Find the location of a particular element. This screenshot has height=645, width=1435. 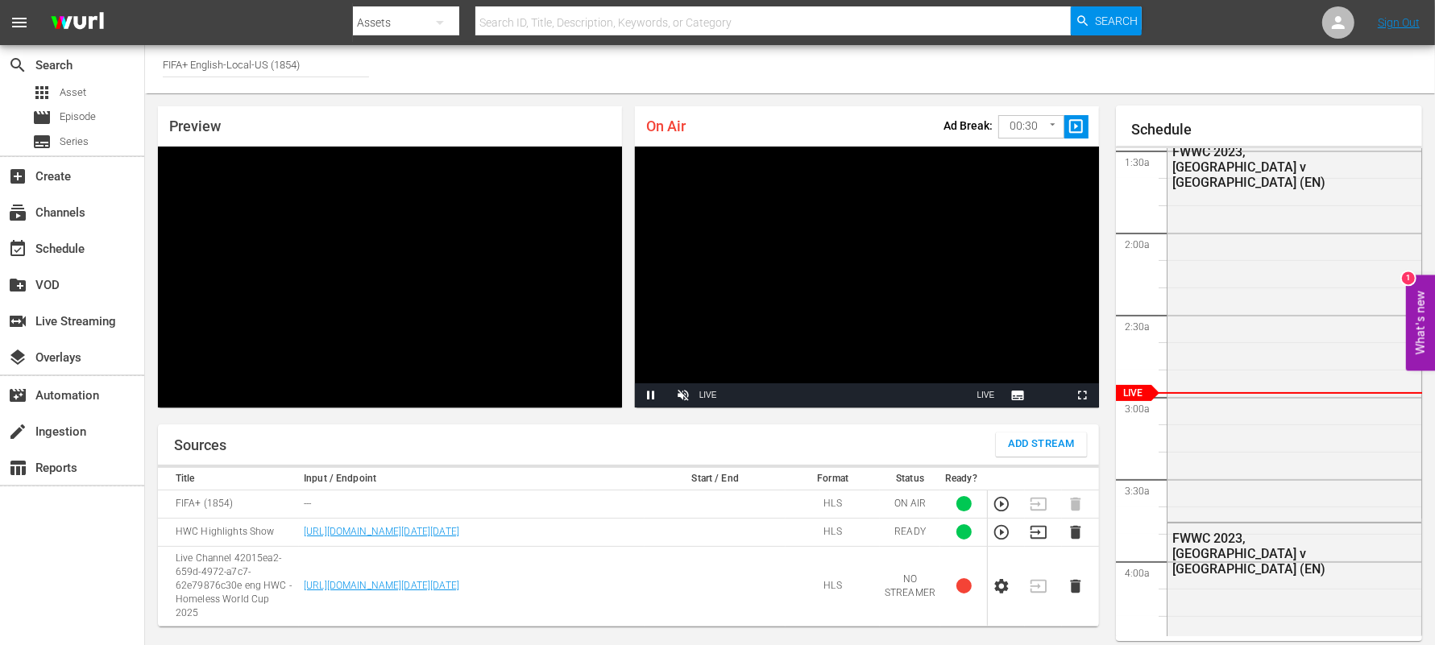

span: Channels is located at coordinates (18, 213).